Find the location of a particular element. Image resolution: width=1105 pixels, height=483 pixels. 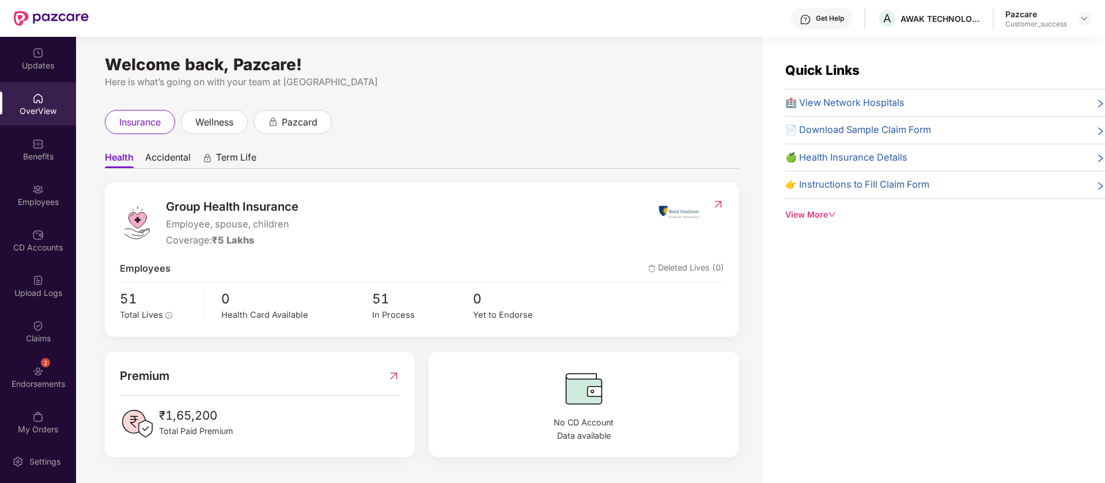

span: Term Life is located at coordinates (236, 160).